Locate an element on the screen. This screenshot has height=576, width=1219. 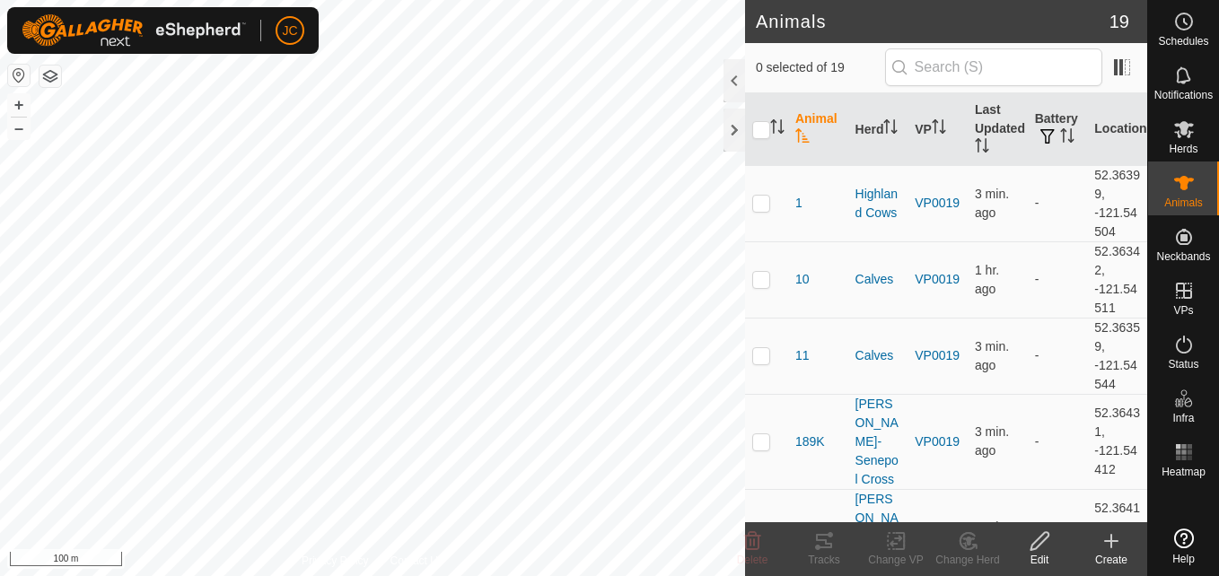
span: 1 is located at coordinates (799, 203).